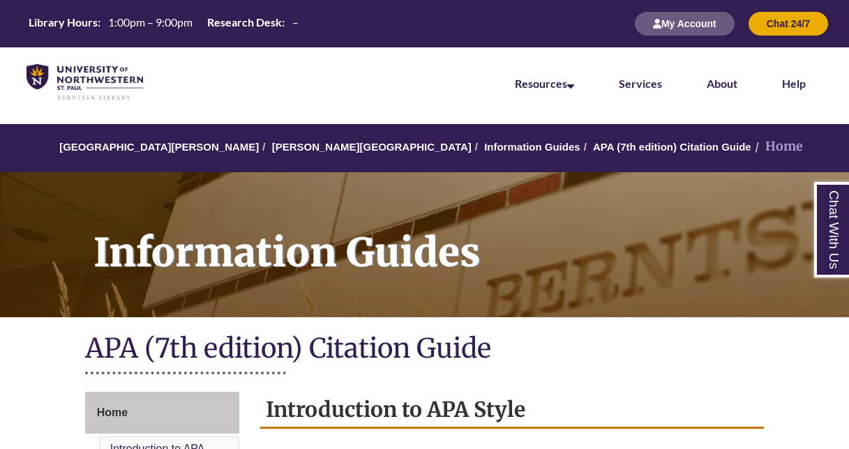  What do you see at coordinates (150, 22) in the screenshot?
I see `span: 1:00pm – 9:00pm` at bounding box center [150, 22].